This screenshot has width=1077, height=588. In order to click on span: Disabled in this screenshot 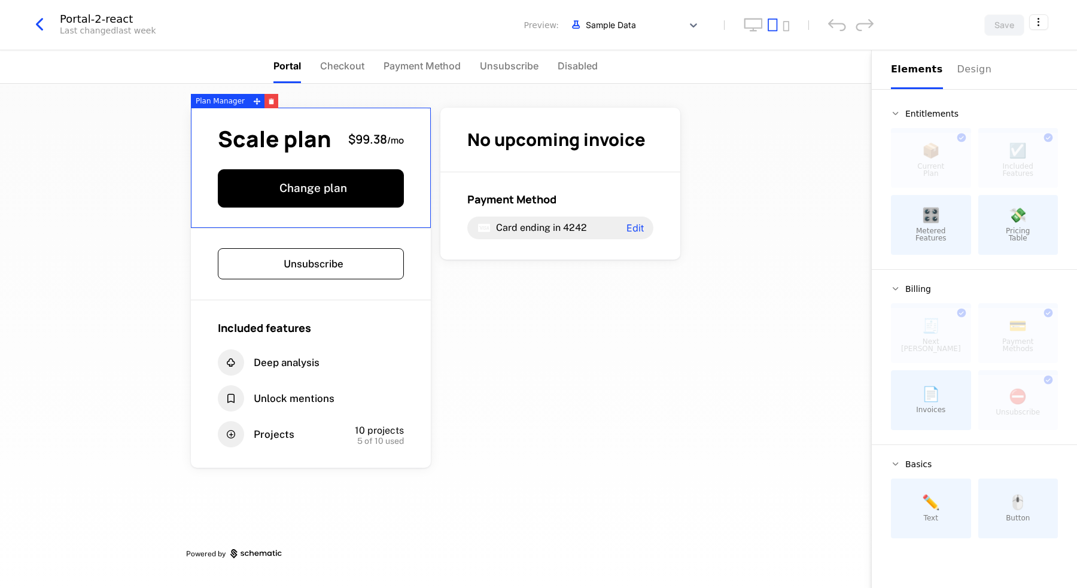, I will do `click(578, 66)`.